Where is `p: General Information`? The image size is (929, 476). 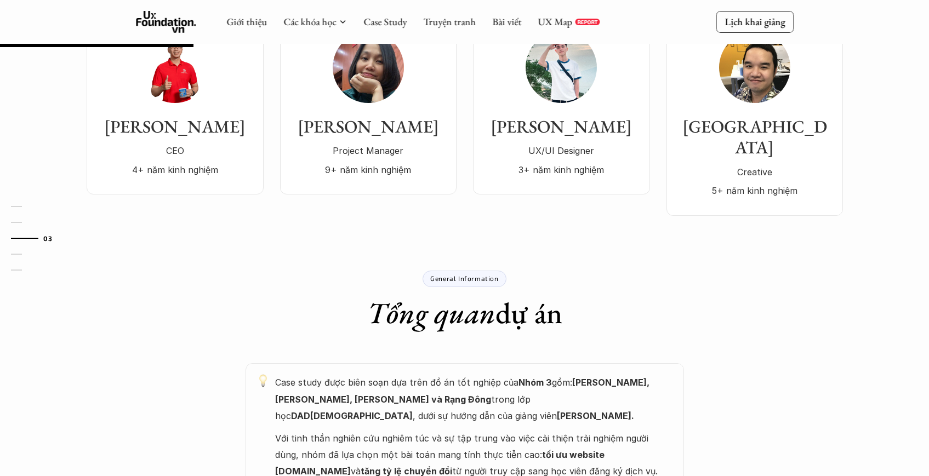 p: General Information is located at coordinates (464, 278).